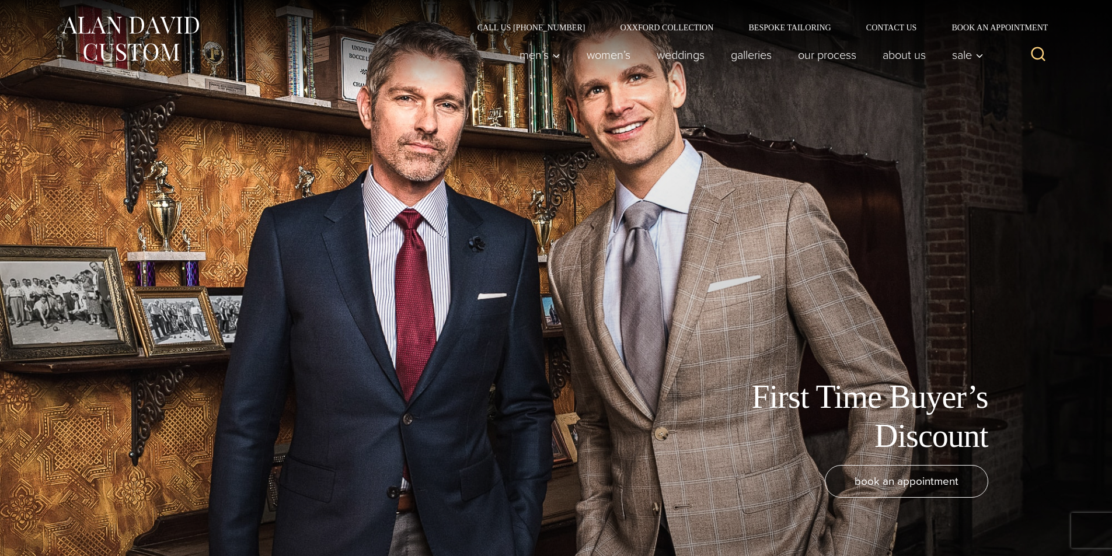 The image size is (1112, 556). Describe the element at coordinates (756, 27) in the screenshot. I see `nav: Secondary Navigation` at that location.